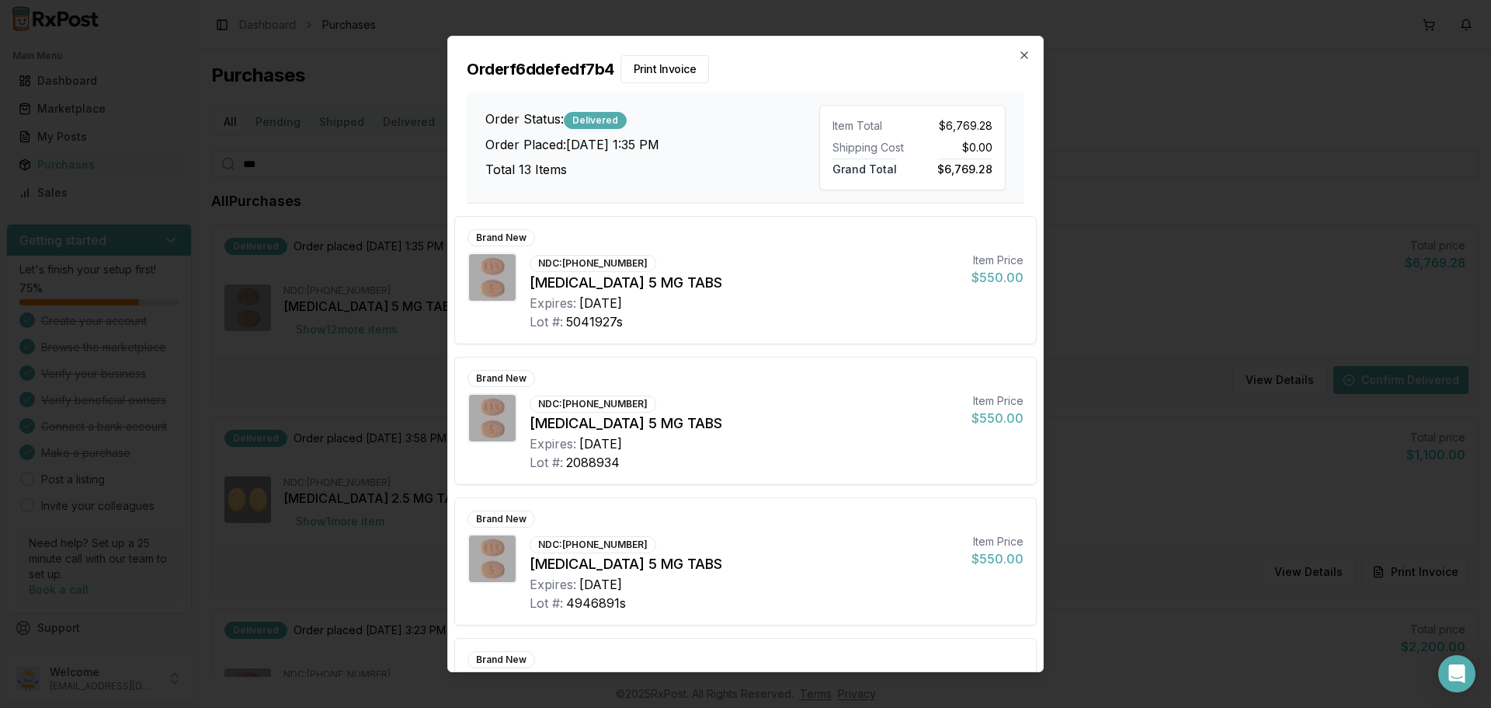  Describe the element at coordinates (665, 69) in the screenshot. I see `button: Print Invoice` at that location.